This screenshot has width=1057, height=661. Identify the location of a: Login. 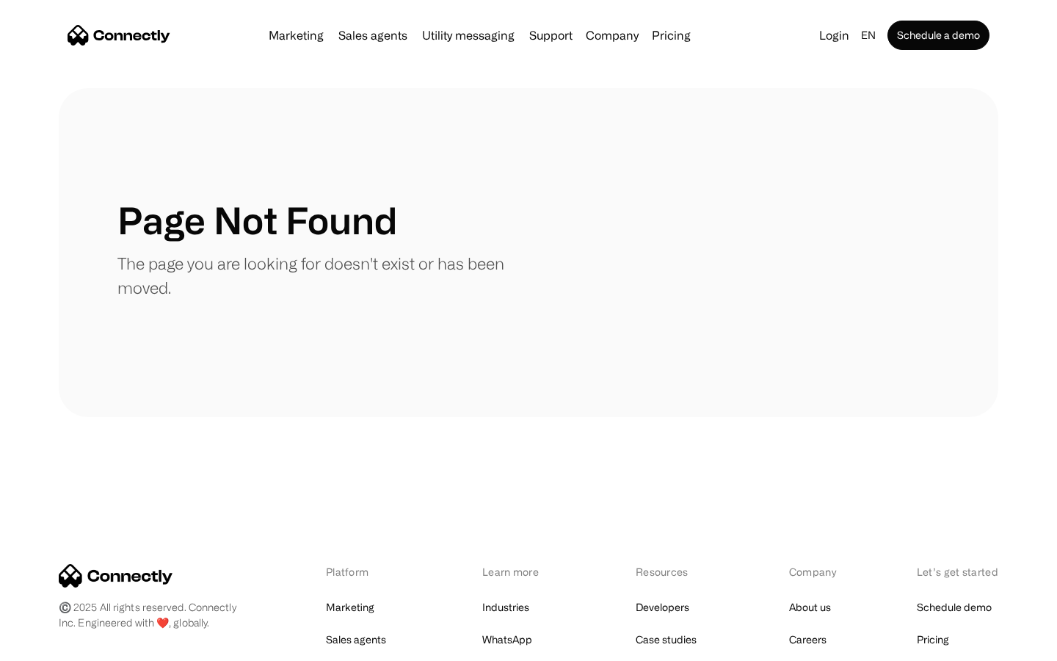
(834, 35).